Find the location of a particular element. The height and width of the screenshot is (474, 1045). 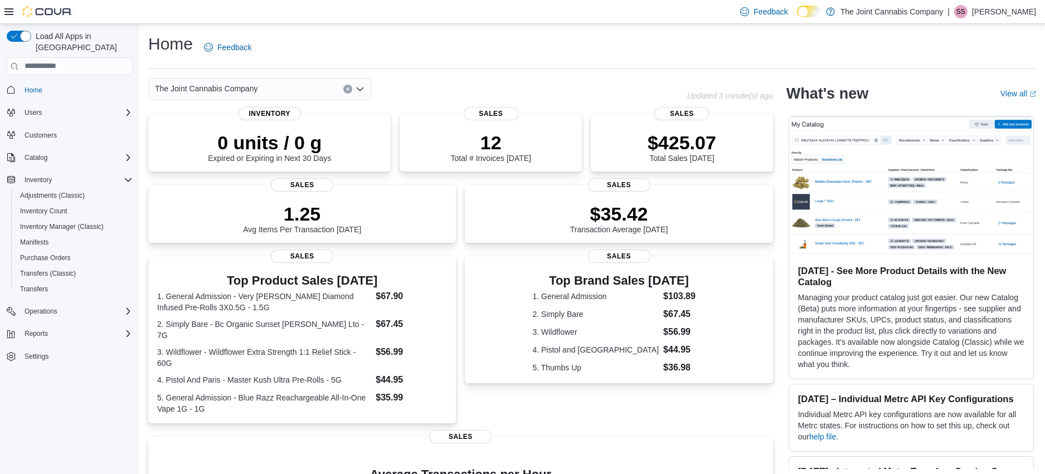

button: Transfers is located at coordinates (74, 289).